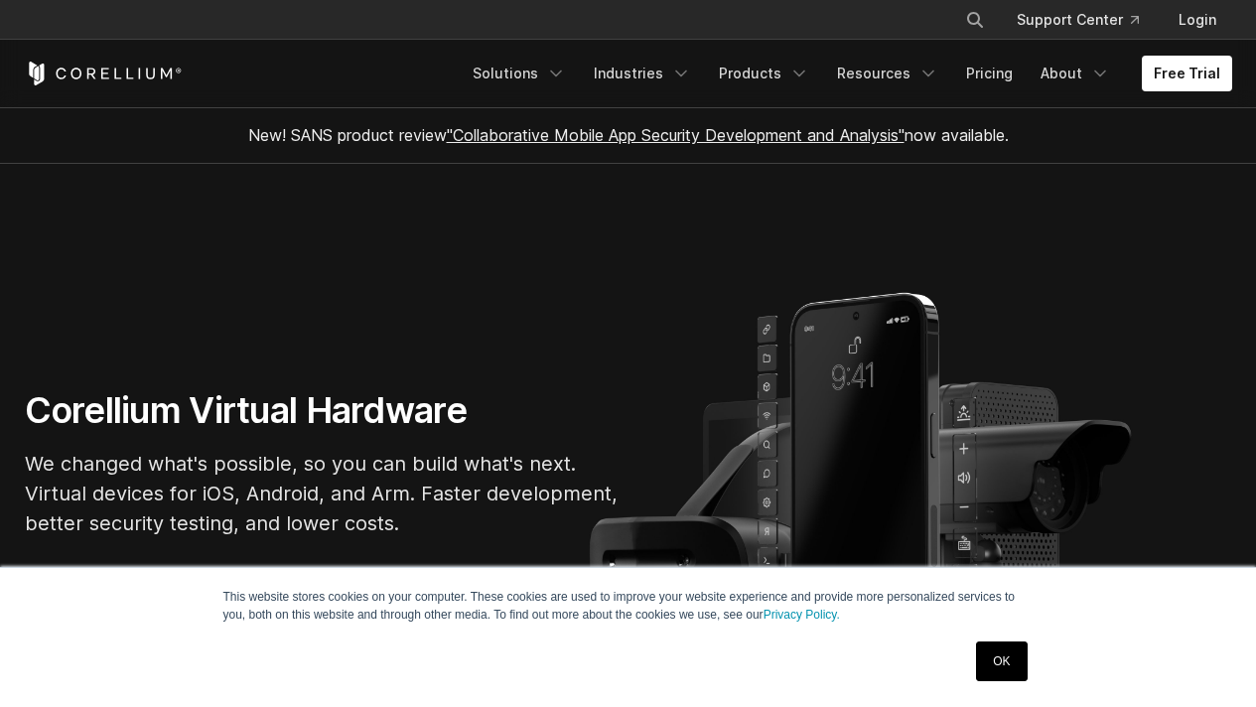 The width and height of the screenshot is (1256, 707). I want to click on a: Industries, so click(643, 73).